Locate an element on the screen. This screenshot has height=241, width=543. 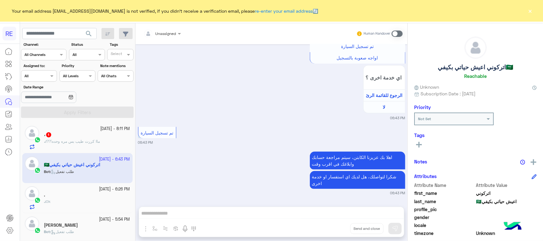
label: Assigned to: is located at coordinates (40, 66).